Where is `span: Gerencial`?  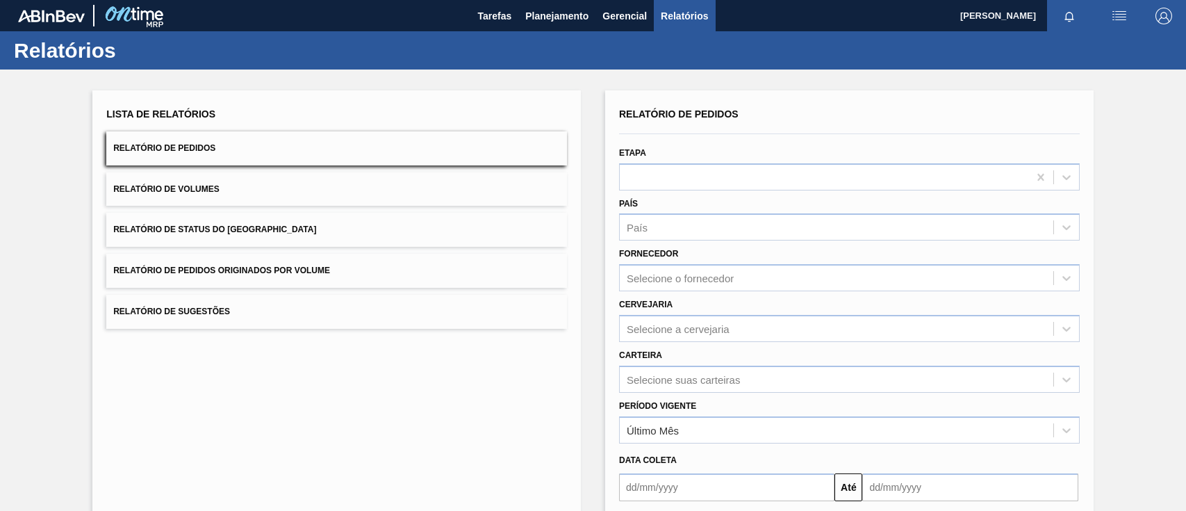
span: Gerencial is located at coordinates (624, 16).